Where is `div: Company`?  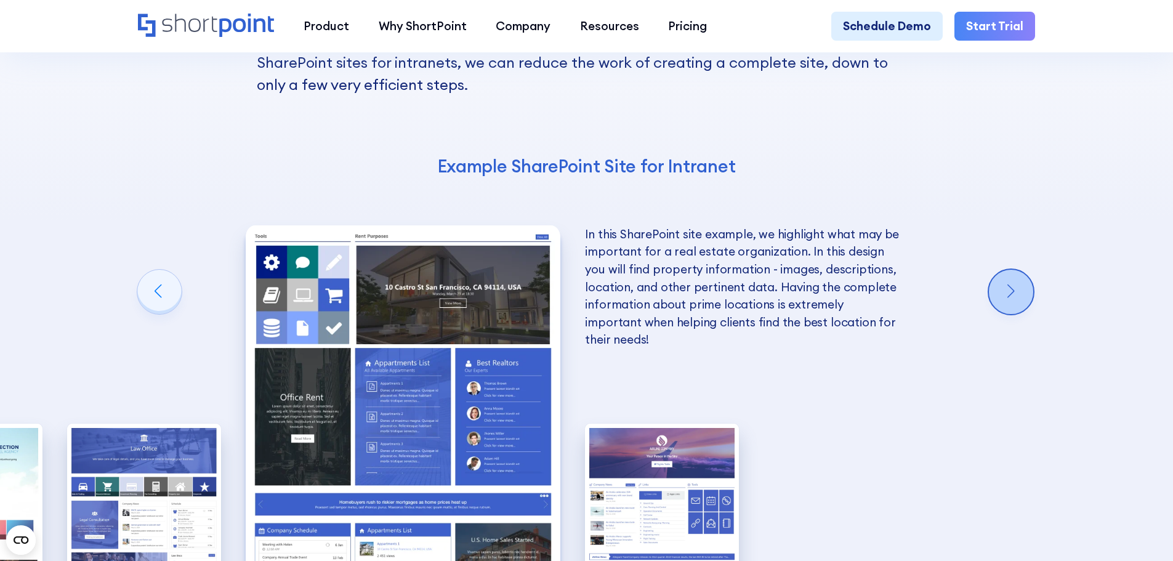 div: Company is located at coordinates (523, 26).